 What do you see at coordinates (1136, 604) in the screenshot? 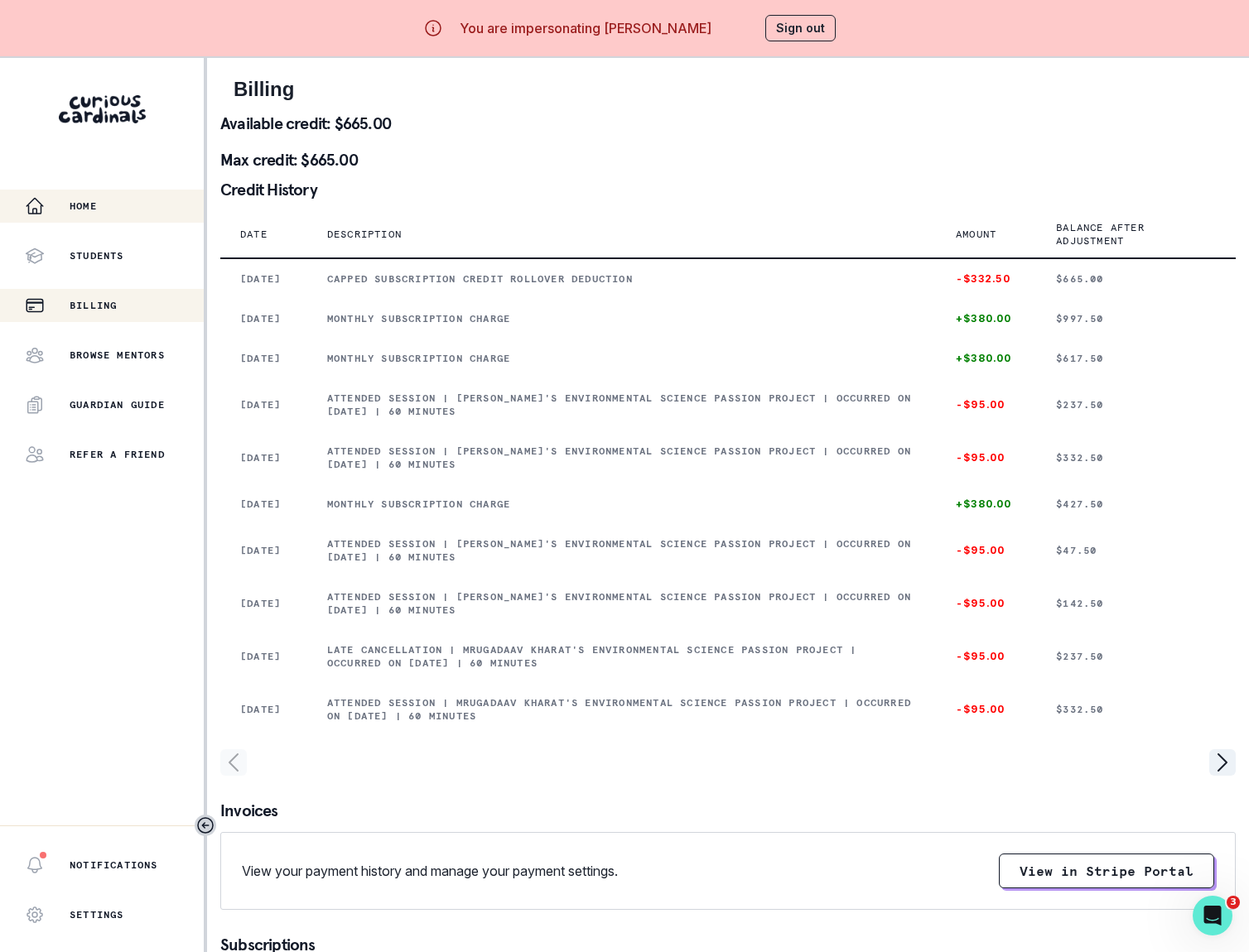
I see `p: $142.50` at bounding box center [1136, 604].